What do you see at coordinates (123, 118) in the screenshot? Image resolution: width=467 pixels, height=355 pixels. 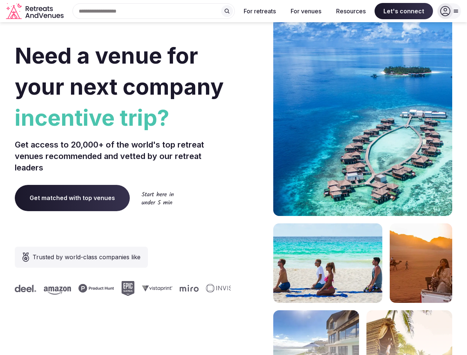 I see `span: incentive trip?` at bounding box center [123, 118].